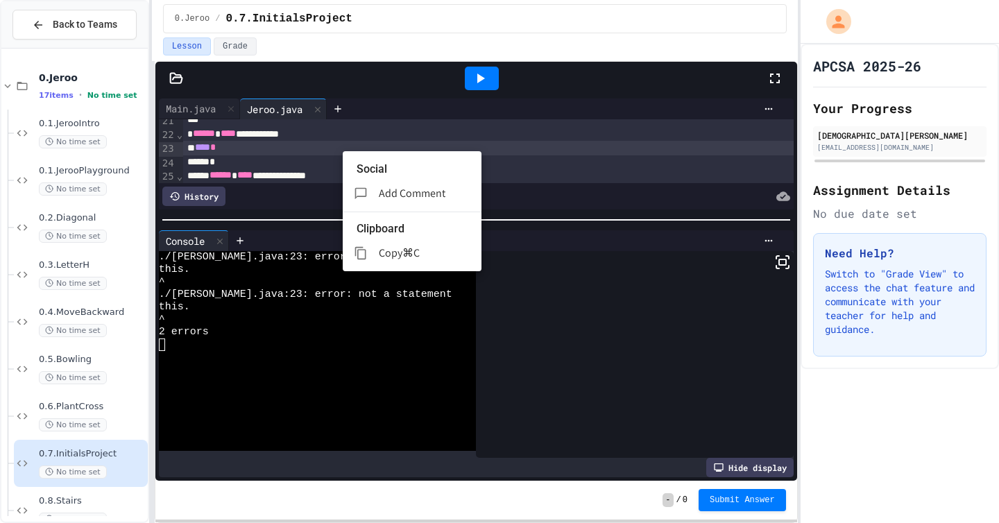  Describe the element at coordinates (419, 229) in the screenshot. I see `li: Clipboard` at that location.